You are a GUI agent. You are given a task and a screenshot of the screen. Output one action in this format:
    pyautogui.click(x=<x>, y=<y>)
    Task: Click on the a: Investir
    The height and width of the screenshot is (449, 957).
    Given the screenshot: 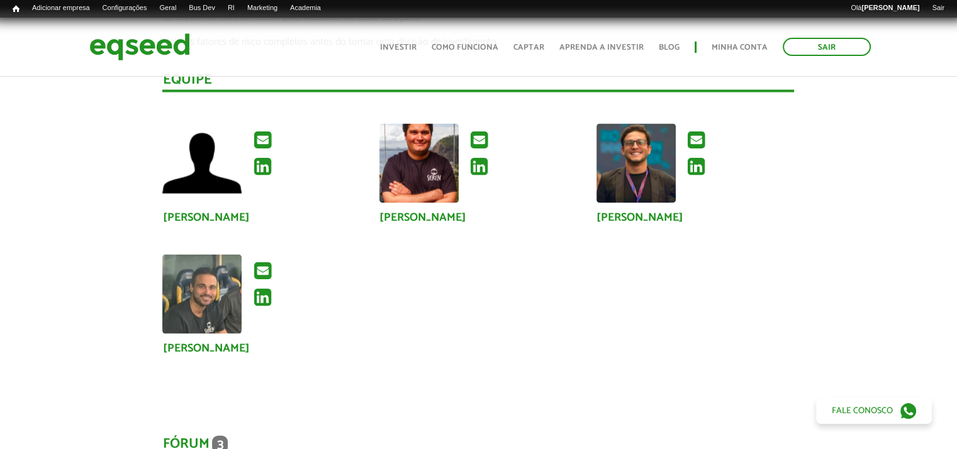 What is the action you would take?
    pyautogui.click(x=398, y=47)
    